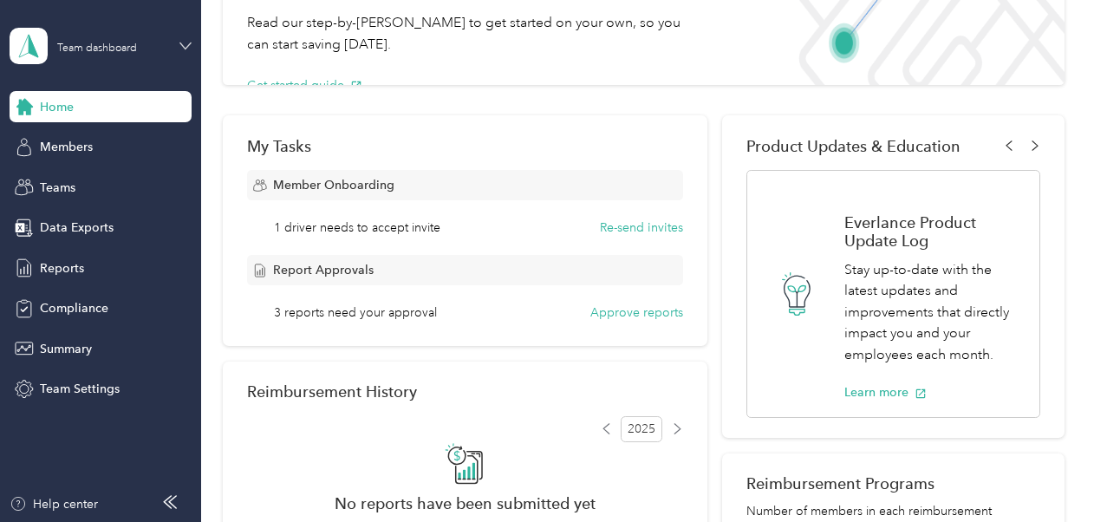  What do you see at coordinates (56, 107) in the screenshot?
I see `span: Home` at bounding box center [56, 107].